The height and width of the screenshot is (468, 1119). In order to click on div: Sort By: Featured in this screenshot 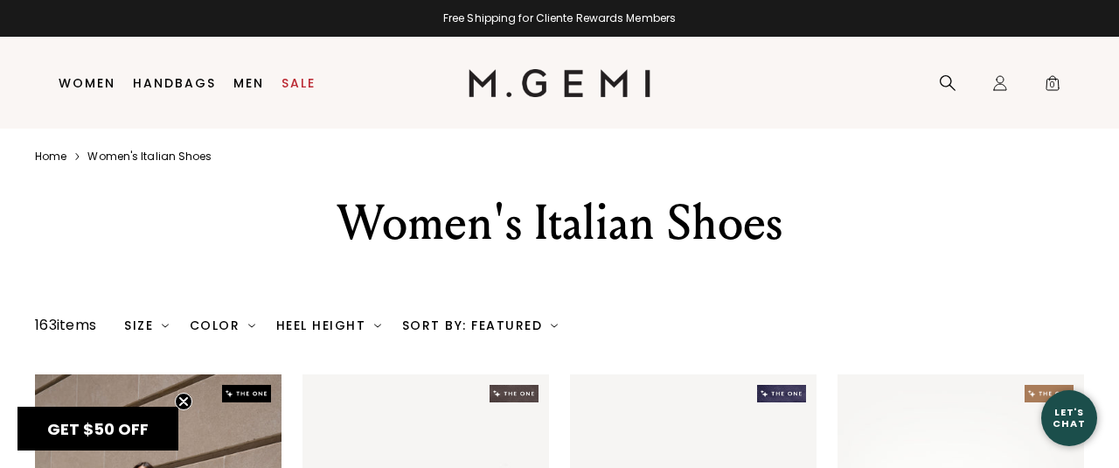, I will do `click(480, 325)`.